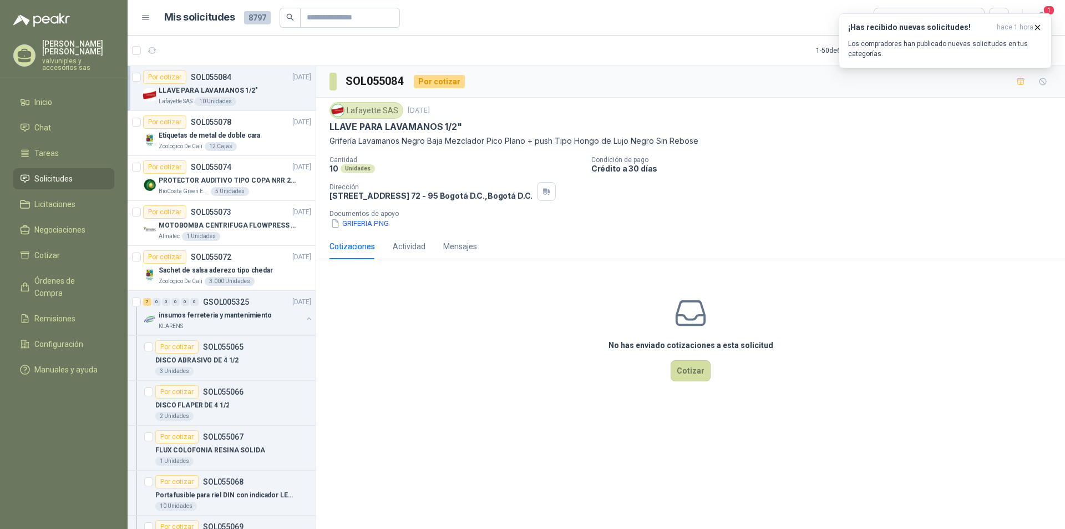 This screenshot has height=529, width=1065. Describe the element at coordinates (396, 127) in the screenshot. I see `p: LLAVE PARA LAVAMANOS 1/2"` at that location.